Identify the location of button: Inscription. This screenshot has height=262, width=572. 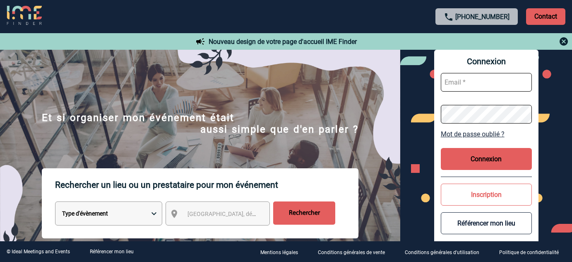
(486, 194).